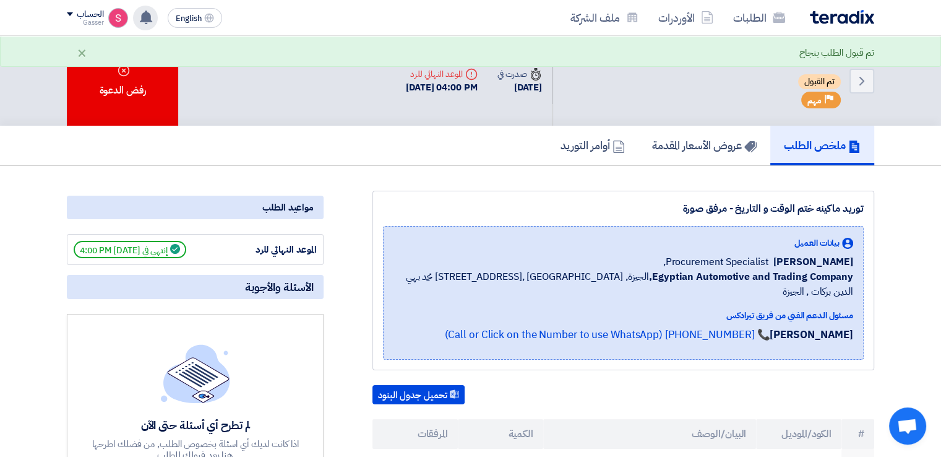 The width and height of the screenshot is (941, 457). I want to click on h5: عروض الأسعار المقدمة, so click(704, 145).